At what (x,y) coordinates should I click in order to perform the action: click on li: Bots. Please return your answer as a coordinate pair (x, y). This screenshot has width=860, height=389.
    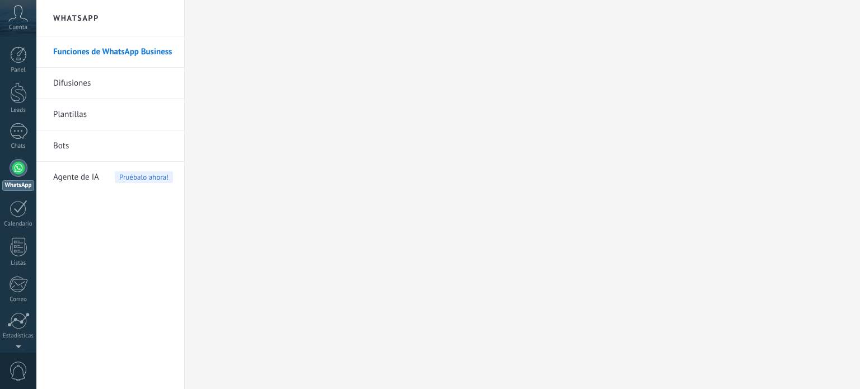
    Looking at the image, I should click on (110, 146).